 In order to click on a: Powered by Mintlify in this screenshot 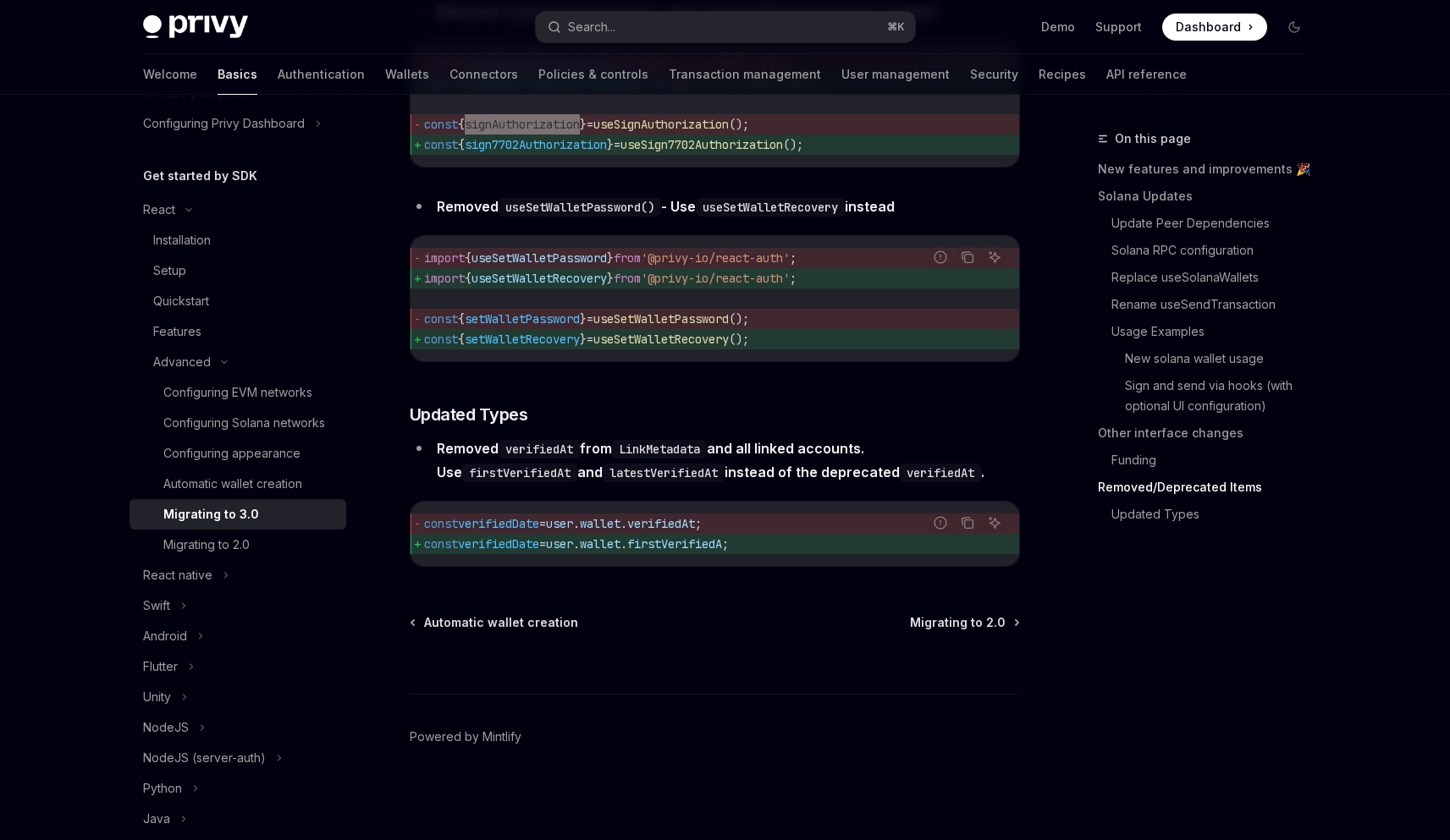, I will do `click(466, 737)`.